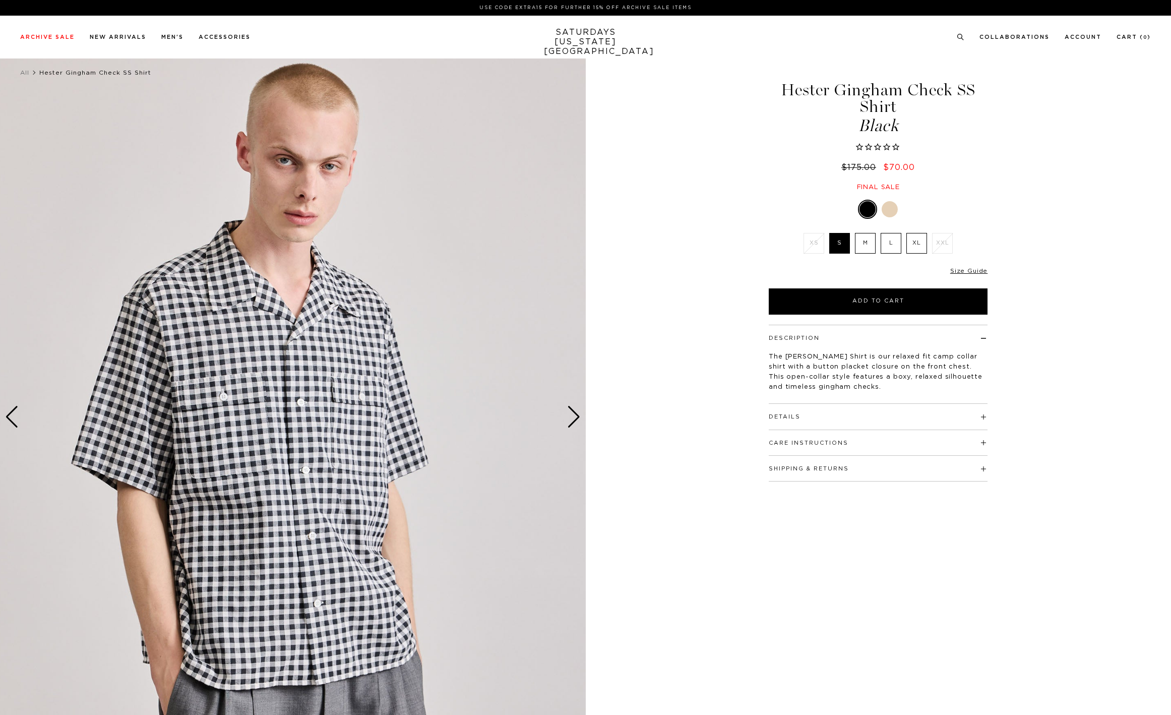  What do you see at coordinates (839, 243) in the screenshot?
I see `label: S` at bounding box center [839, 243].